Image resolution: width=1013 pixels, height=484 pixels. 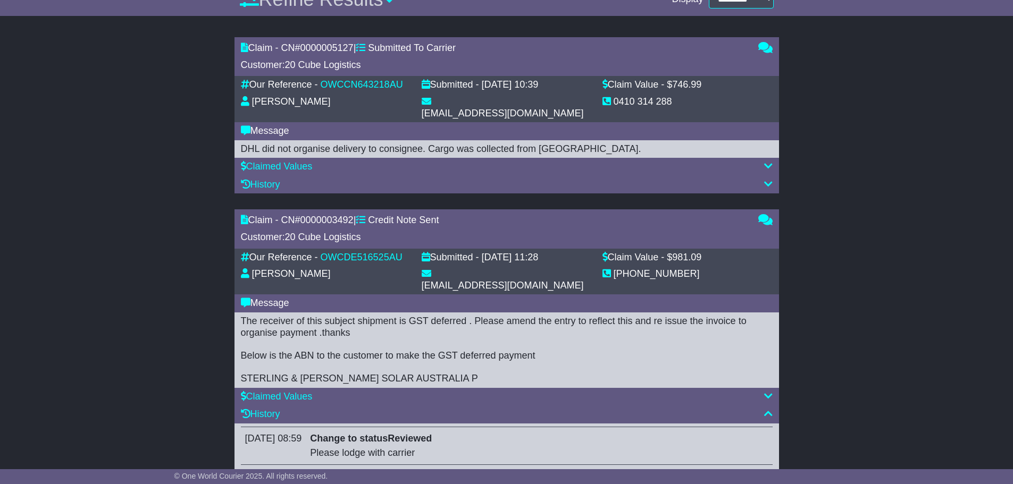 What do you see at coordinates (412, 48) in the screenshot?
I see `span: Submitted To Carrier` at bounding box center [412, 48].